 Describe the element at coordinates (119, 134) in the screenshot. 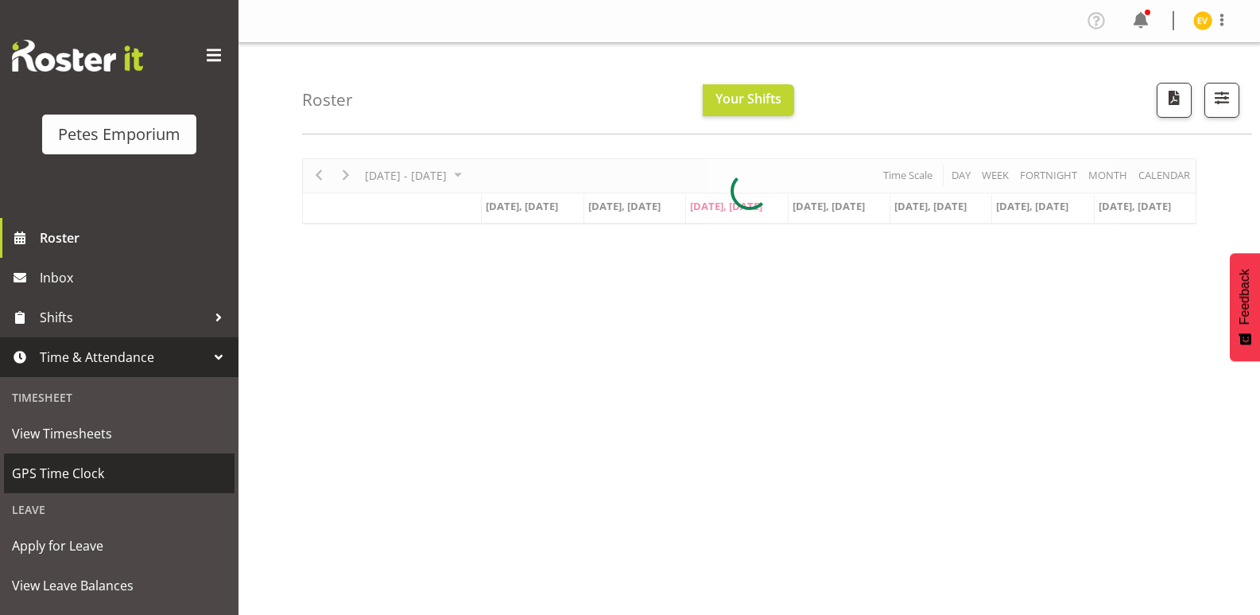

I see `div: Petes Emporium` at that location.